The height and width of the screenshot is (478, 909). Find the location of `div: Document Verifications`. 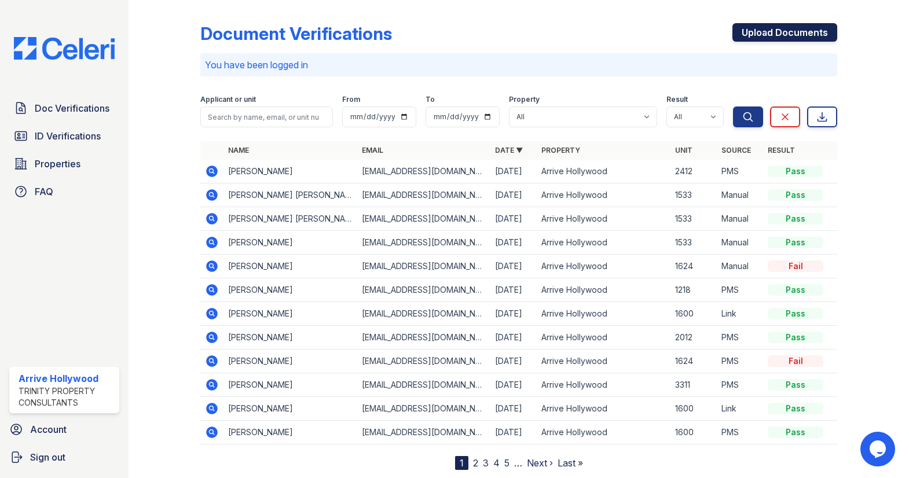

div: Document Verifications is located at coordinates (296, 34).